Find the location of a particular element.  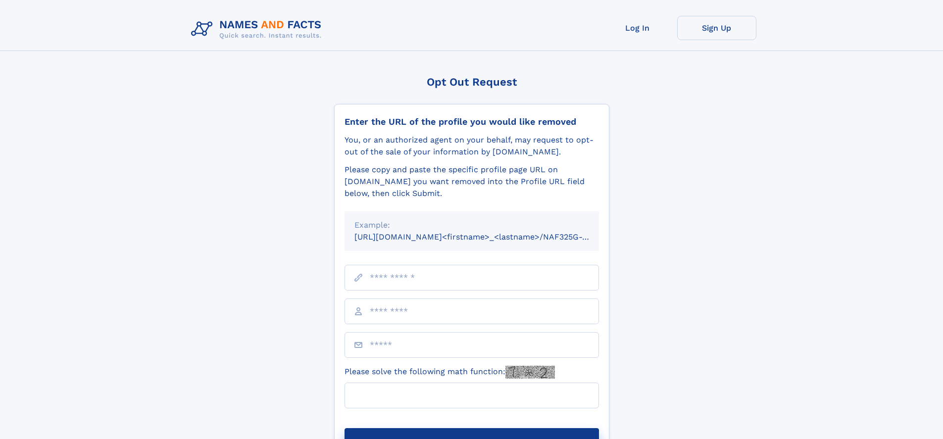

a: Log In is located at coordinates (638, 28).